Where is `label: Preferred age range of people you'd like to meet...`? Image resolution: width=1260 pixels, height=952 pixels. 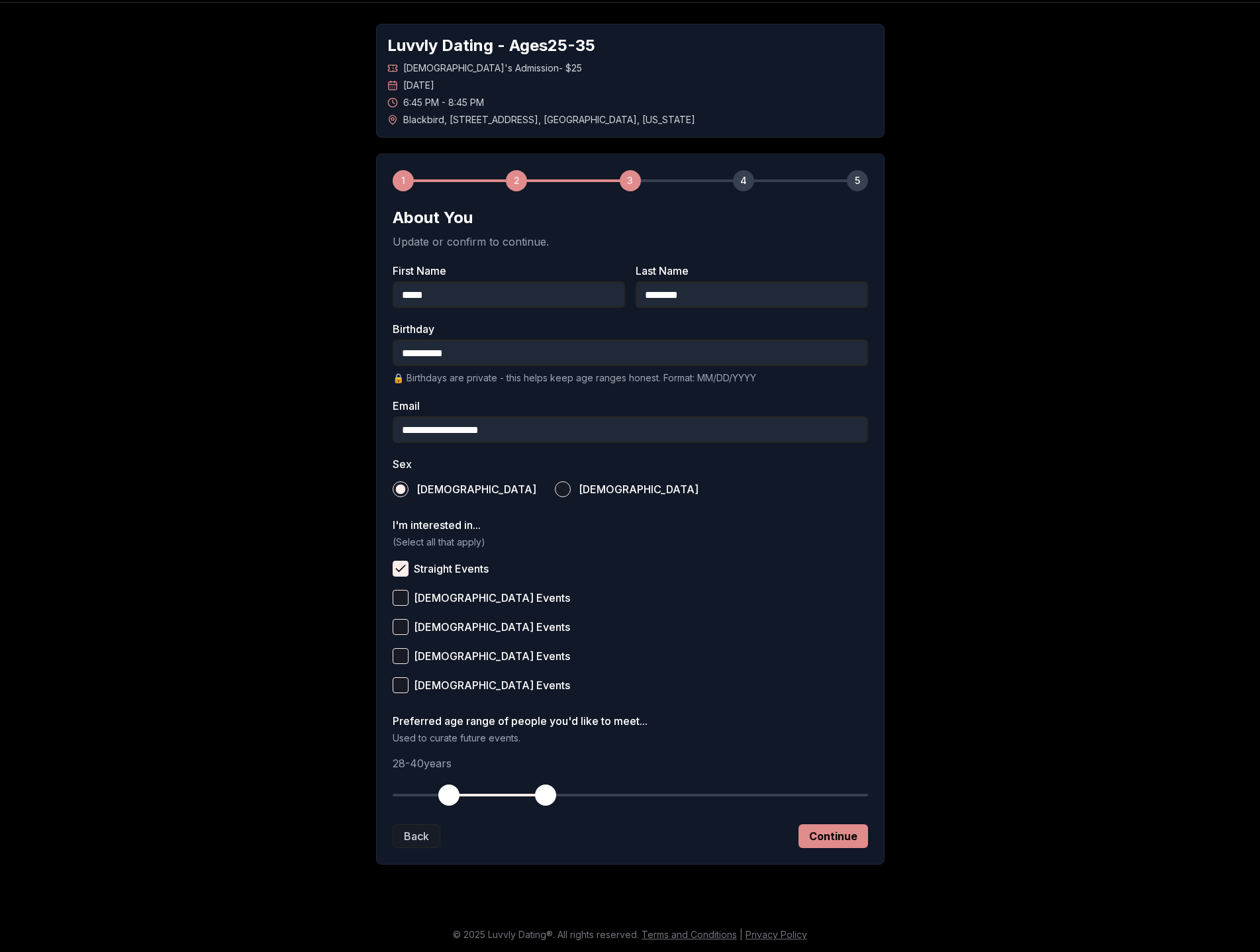
label: Preferred age range of people you'd like to meet... is located at coordinates (630, 721).